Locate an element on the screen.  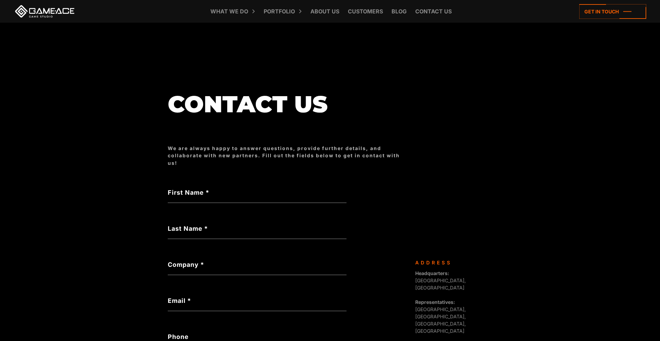
a: Get in touch is located at coordinates (613, 11).